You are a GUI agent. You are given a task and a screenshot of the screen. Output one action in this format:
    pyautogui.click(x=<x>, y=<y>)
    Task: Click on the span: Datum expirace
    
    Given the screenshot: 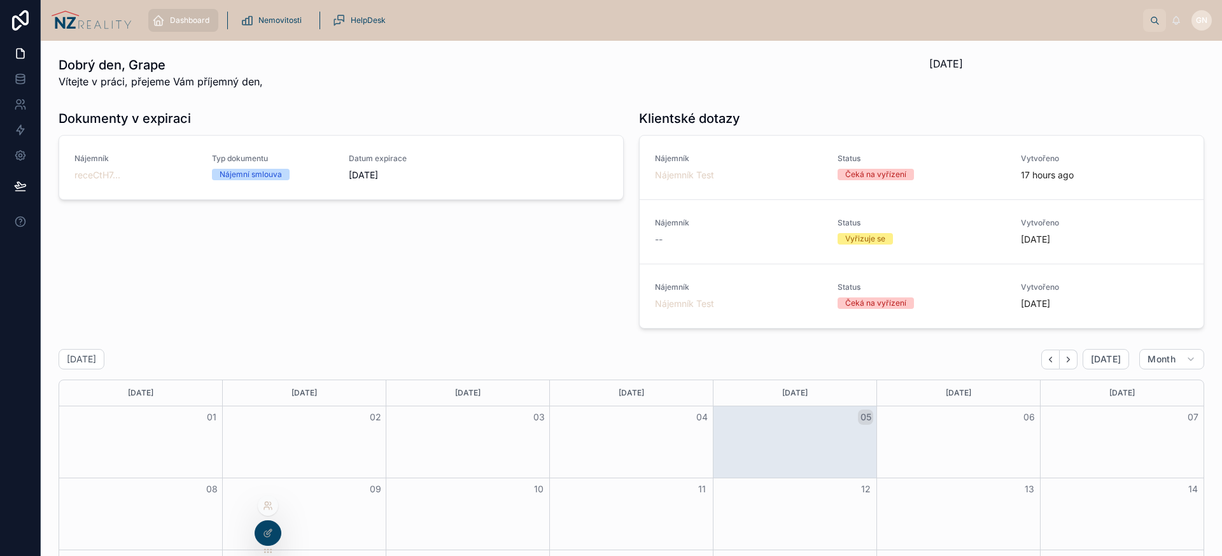 What is the action you would take?
    pyautogui.click(x=410, y=158)
    